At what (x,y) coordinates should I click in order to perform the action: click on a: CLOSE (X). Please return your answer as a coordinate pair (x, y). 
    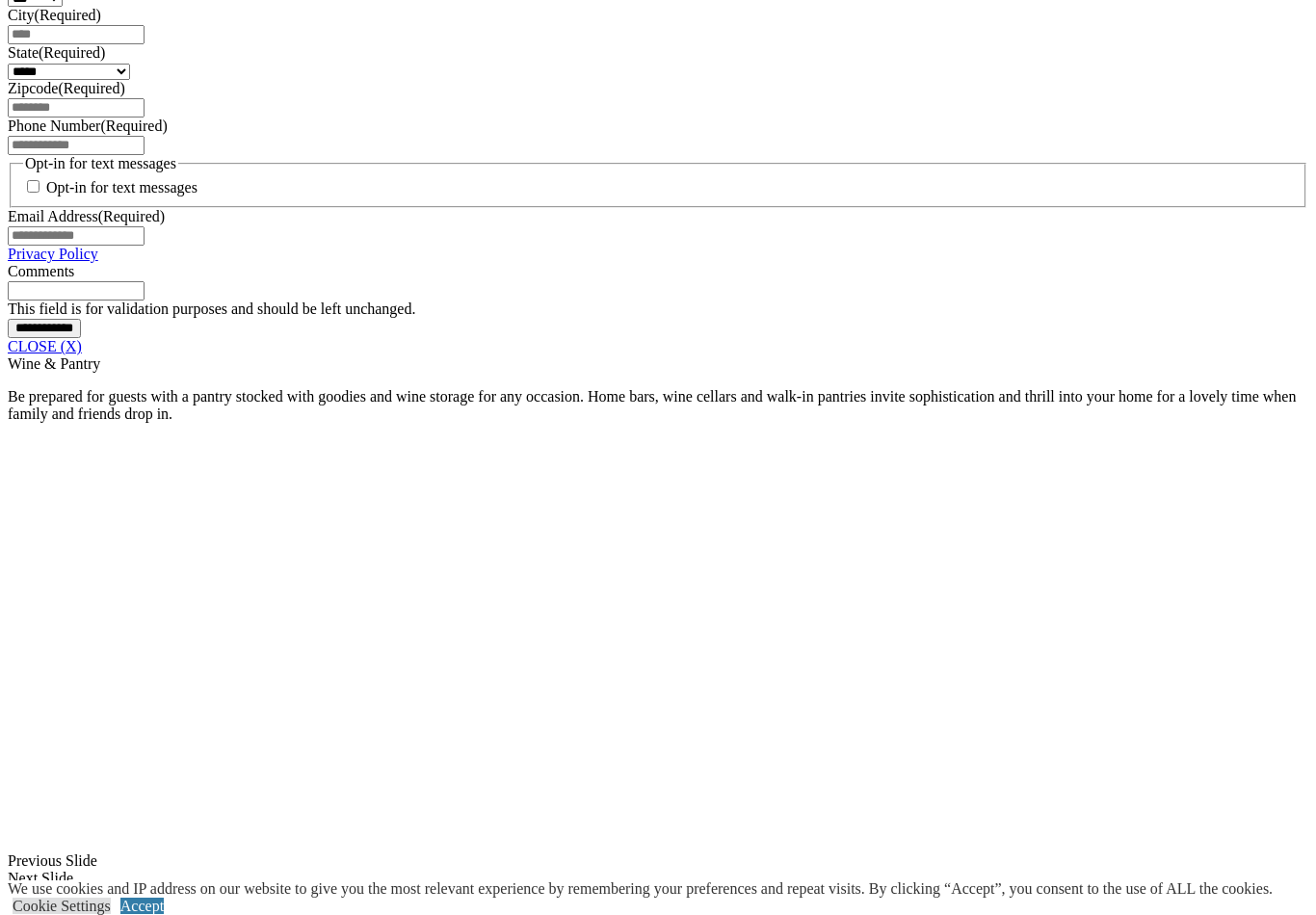
    Looking at the image, I should click on (44, 346).